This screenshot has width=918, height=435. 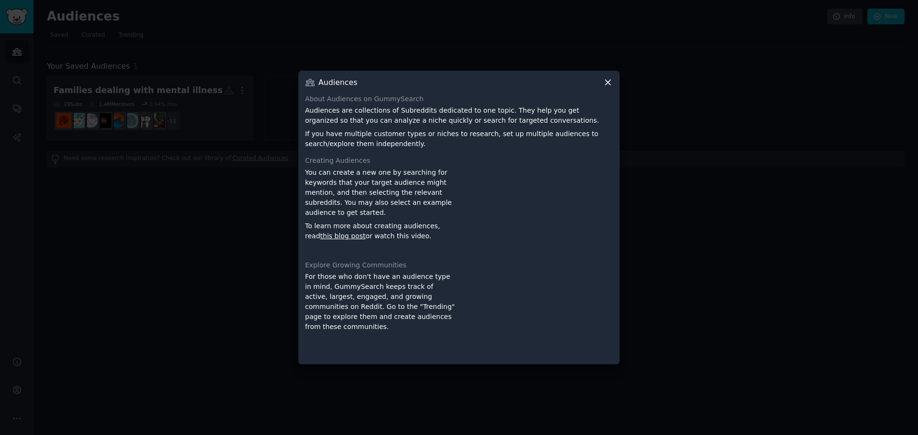 What do you see at coordinates (459, 139) in the screenshot?
I see `p: If you have multiple customer types or niches to research, set up multiple audiences to search/ex...` at bounding box center [459, 139].